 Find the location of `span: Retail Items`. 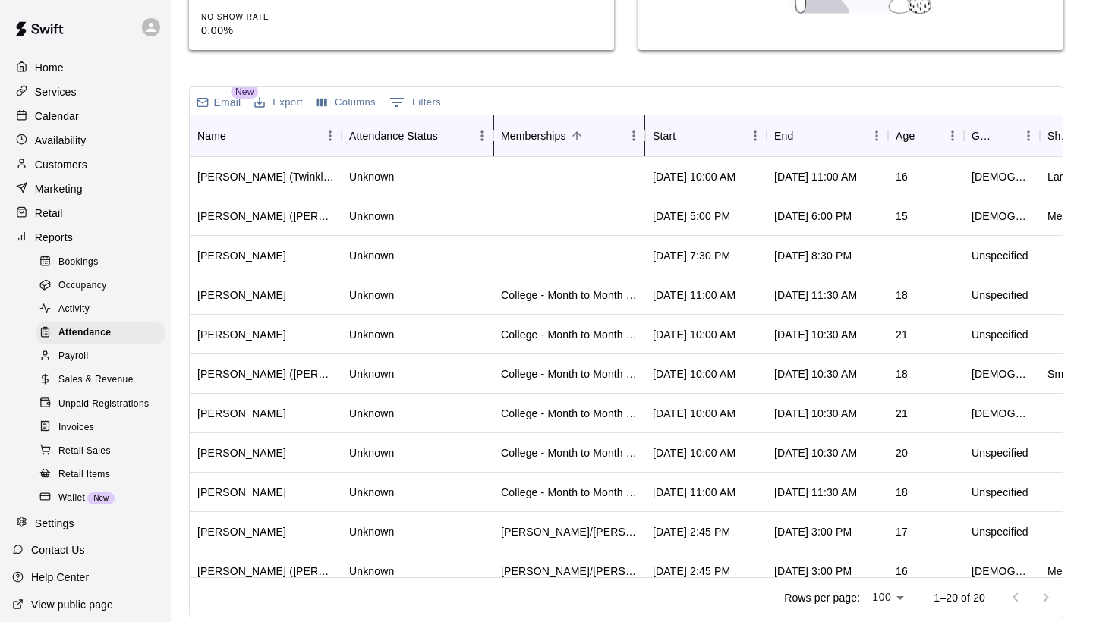

span: Retail Items is located at coordinates (84, 475).